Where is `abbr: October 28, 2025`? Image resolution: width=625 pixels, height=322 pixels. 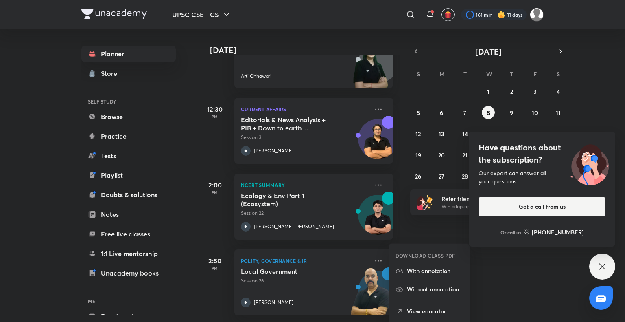 abbr: October 28, 2025 is located at coordinates (465, 176).